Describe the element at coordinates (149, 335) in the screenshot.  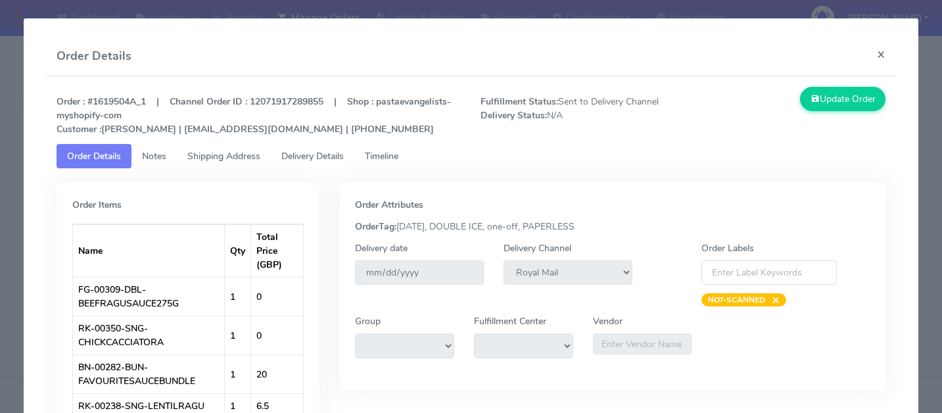
I see `td: RK-00350-SNG-CHICKCACCIATORA` at that location.